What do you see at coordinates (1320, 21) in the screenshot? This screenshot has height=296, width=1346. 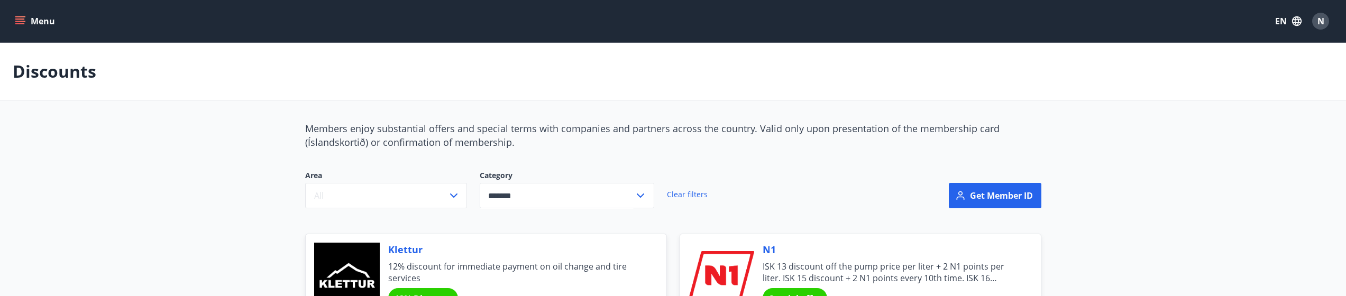 I see `button: N` at bounding box center [1320, 21].